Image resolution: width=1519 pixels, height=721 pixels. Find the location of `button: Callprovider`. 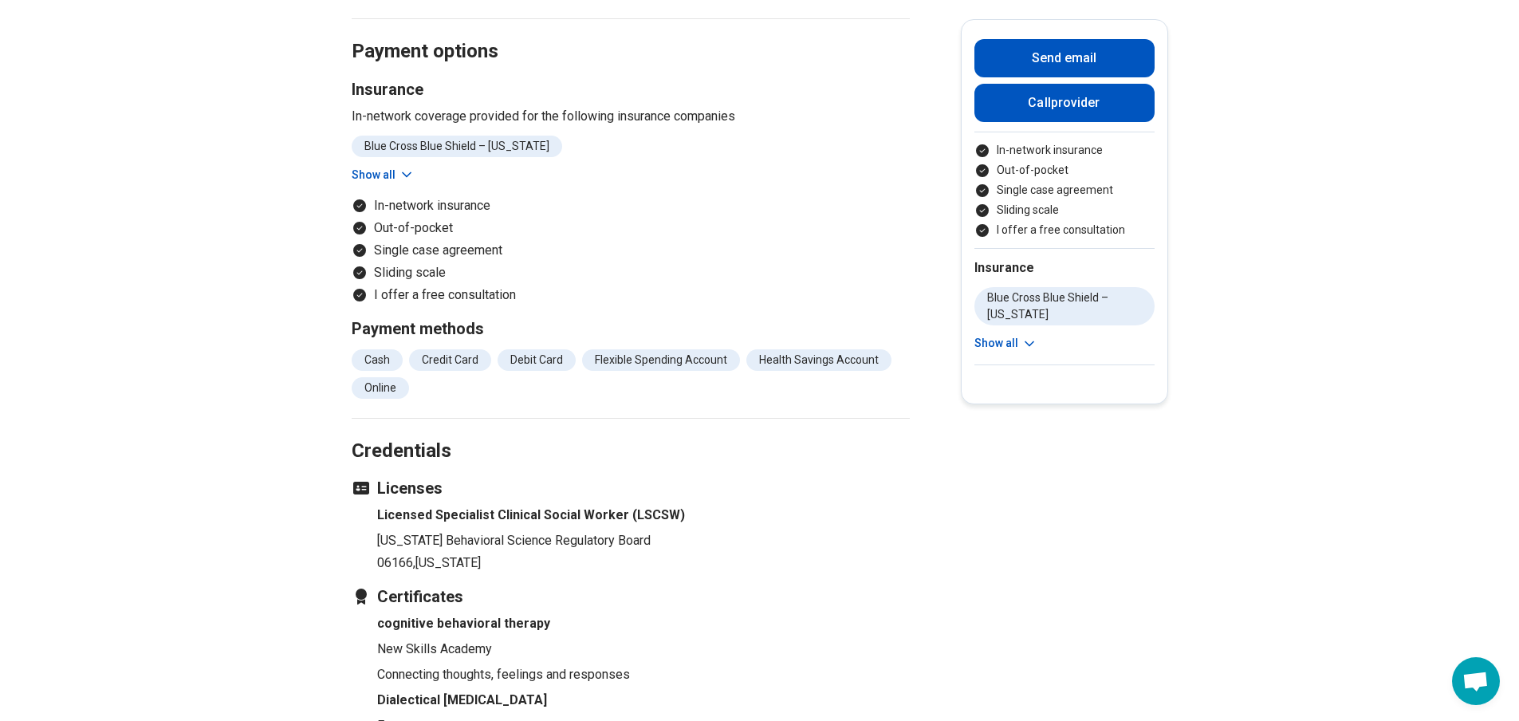

button: Callprovider is located at coordinates (1064, 103).